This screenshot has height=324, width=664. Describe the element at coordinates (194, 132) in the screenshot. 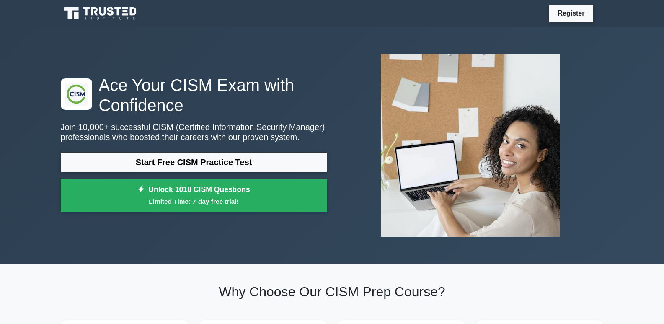

I see `p: Join 10,000+ successful CISM (Certified Information Security Manager) professionals who boosted t...` at that location.